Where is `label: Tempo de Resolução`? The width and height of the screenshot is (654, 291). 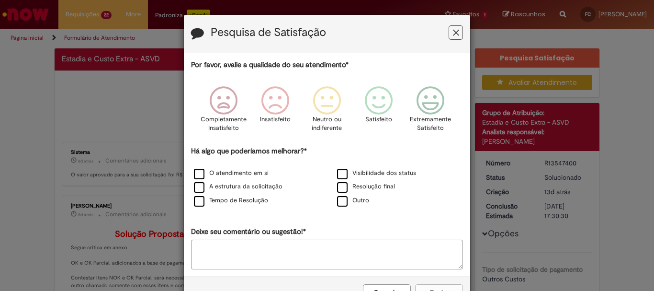
label: Tempo de Resolução is located at coordinates (231, 200).